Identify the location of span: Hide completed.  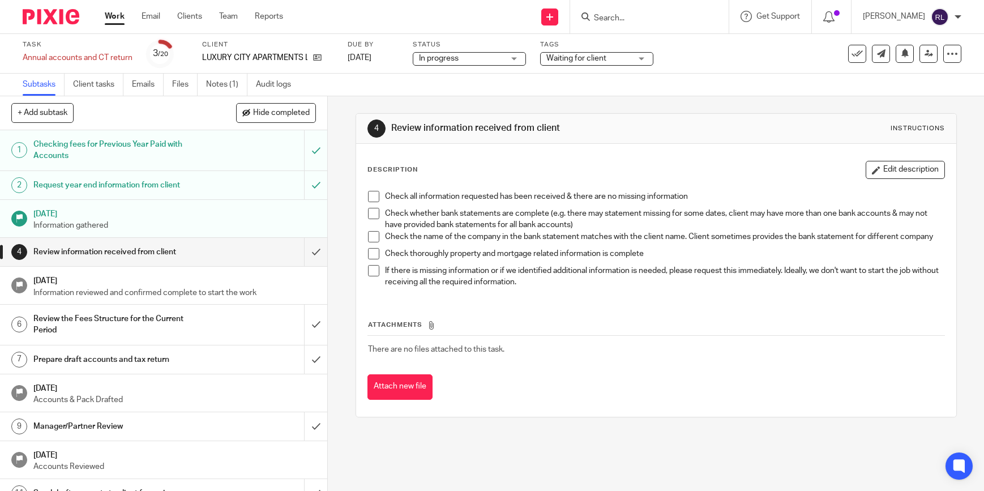
(281, 113).